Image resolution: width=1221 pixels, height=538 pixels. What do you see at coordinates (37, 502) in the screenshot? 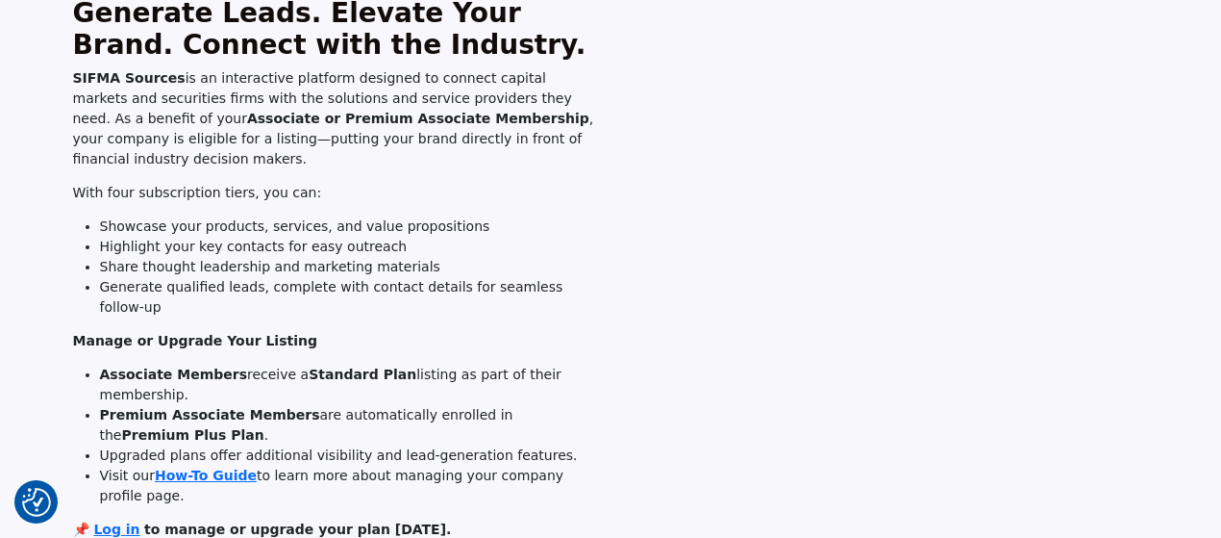
I see `img: Revisit consent button` at bounding box center [37, 502].